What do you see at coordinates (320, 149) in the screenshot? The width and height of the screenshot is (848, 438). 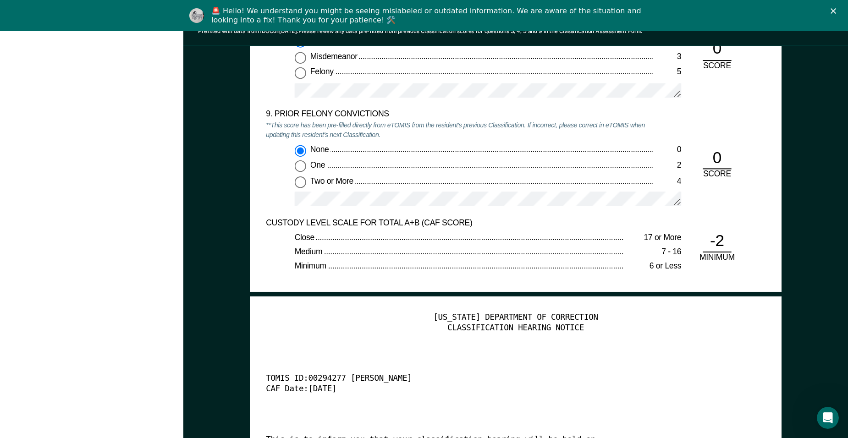 I see `span: None` at bounding box center [320, 149].